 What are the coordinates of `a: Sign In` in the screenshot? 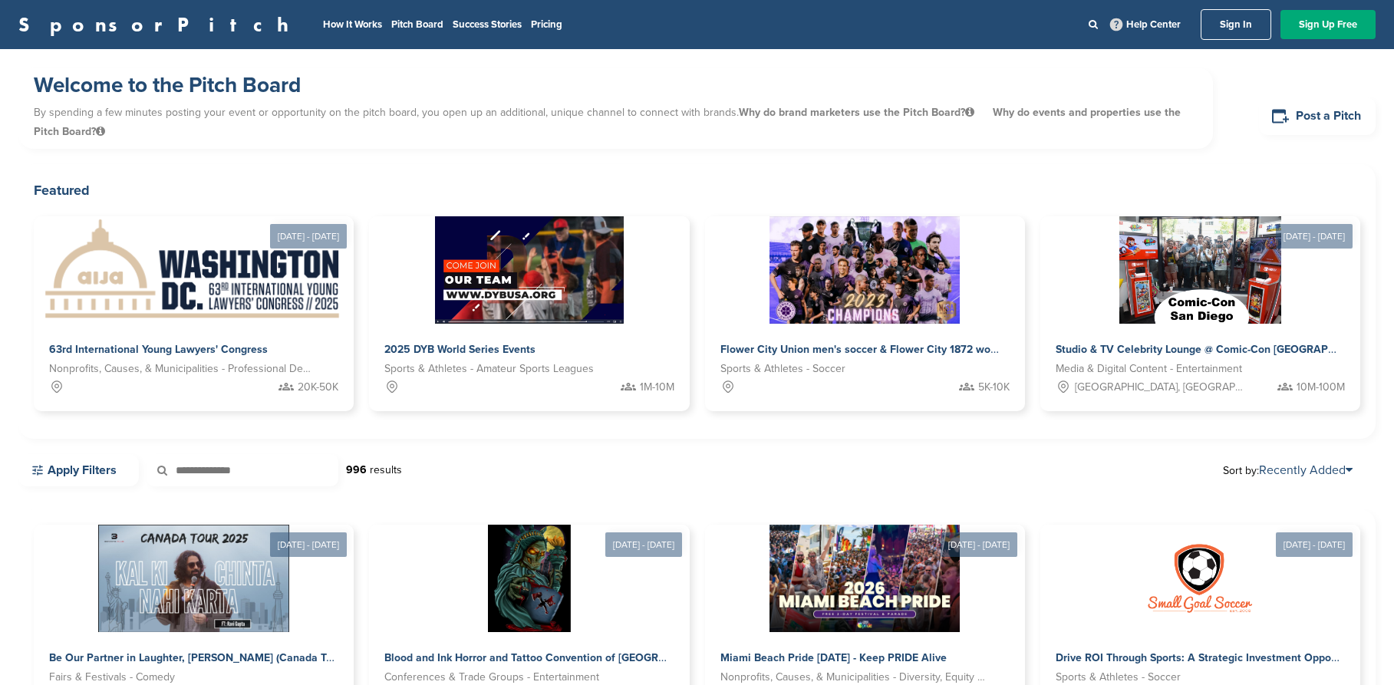 It's located at (1236, 25).